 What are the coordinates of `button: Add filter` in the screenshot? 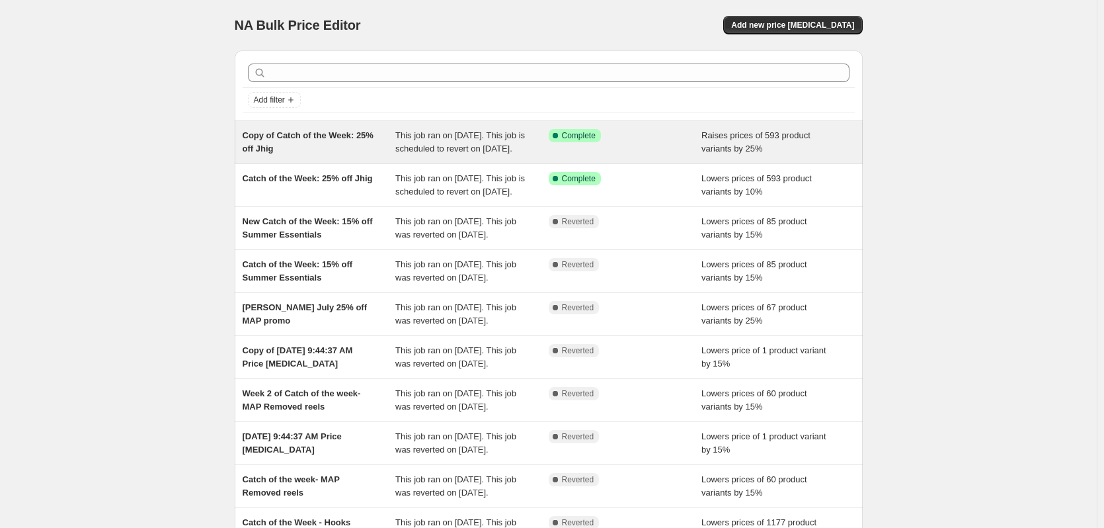 It's located at (274, 100).